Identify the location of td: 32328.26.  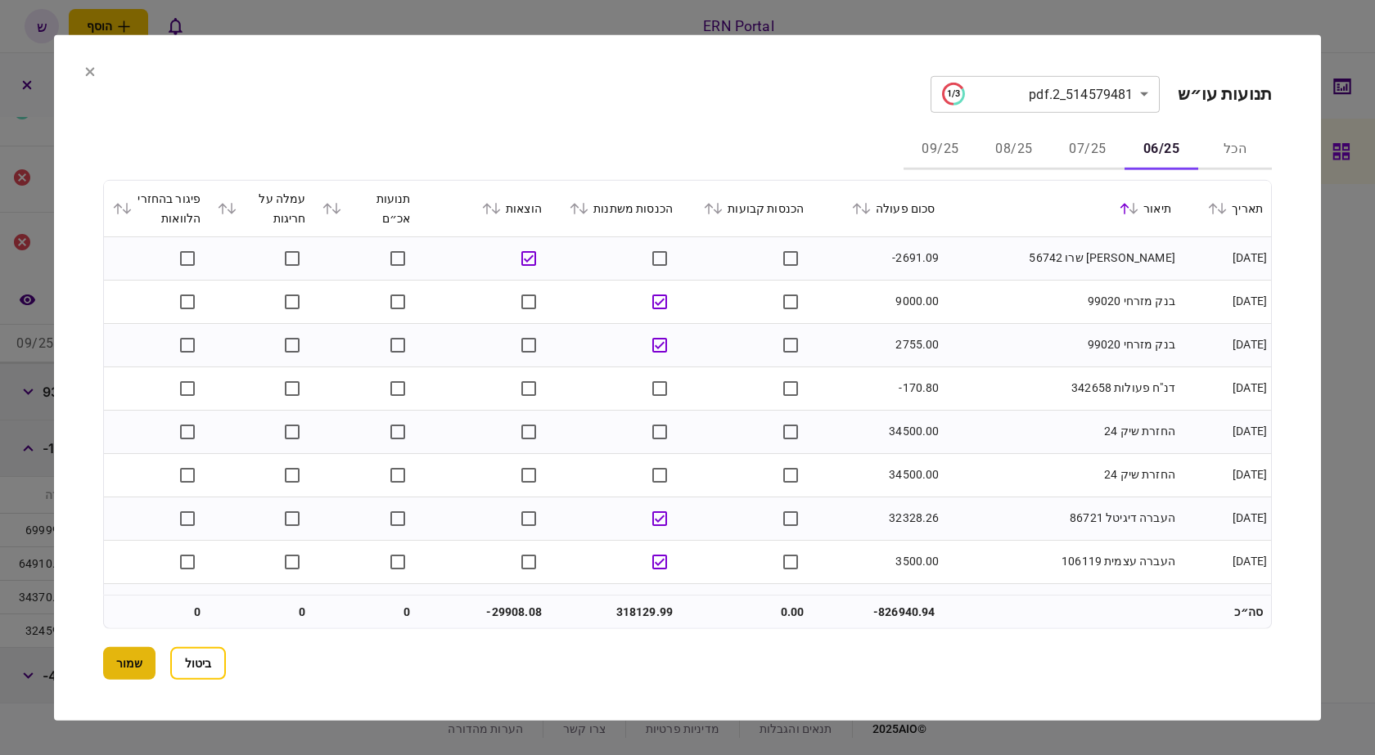
(877, 518).